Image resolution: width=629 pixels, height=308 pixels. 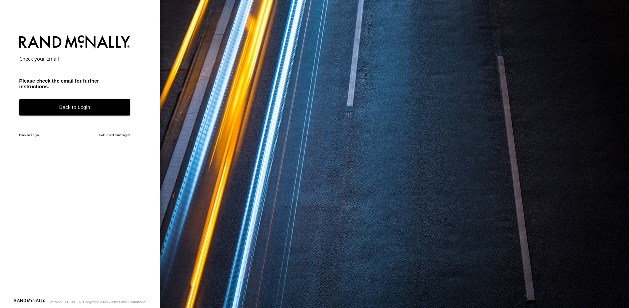 What do you see at coordinates (112, 302) in the screenshot?
I see `div: © Copyright 2025 -` at bounding box center [112, 302].